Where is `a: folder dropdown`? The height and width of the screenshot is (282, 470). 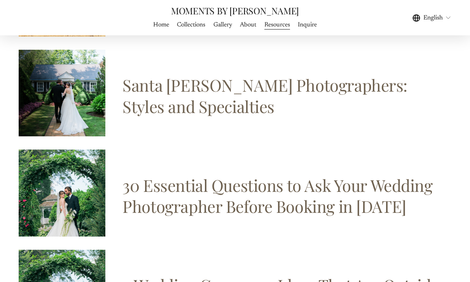
a: folder dropdown is located at coordinates (223, 25).